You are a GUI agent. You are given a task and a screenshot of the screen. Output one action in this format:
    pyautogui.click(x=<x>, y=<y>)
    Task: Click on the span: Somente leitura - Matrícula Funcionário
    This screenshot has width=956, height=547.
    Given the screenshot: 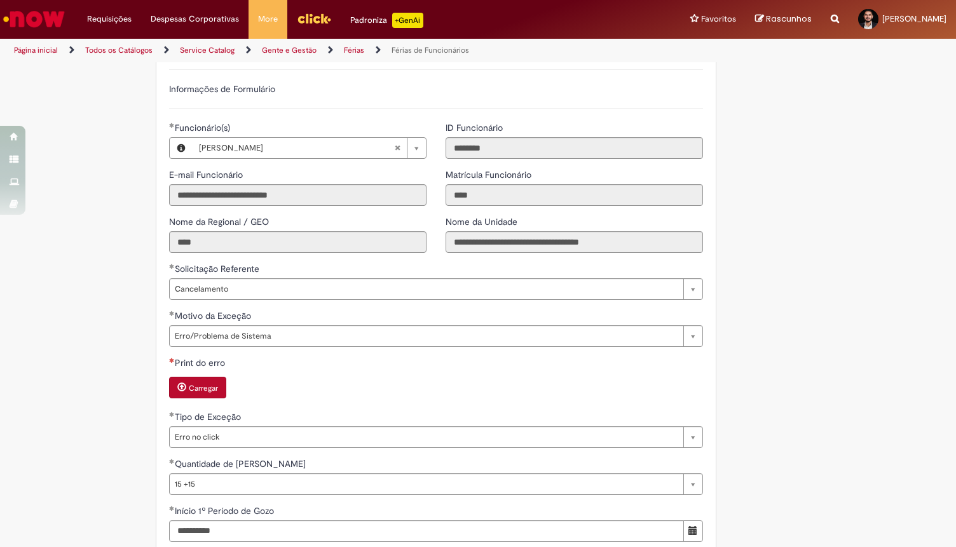 What is the action you would take?
    pyautogui.click(x=490, y=175)
    